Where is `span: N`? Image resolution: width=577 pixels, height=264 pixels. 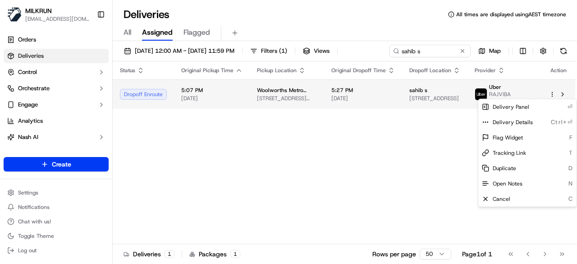
span: N is located at coordinates (571, 184).